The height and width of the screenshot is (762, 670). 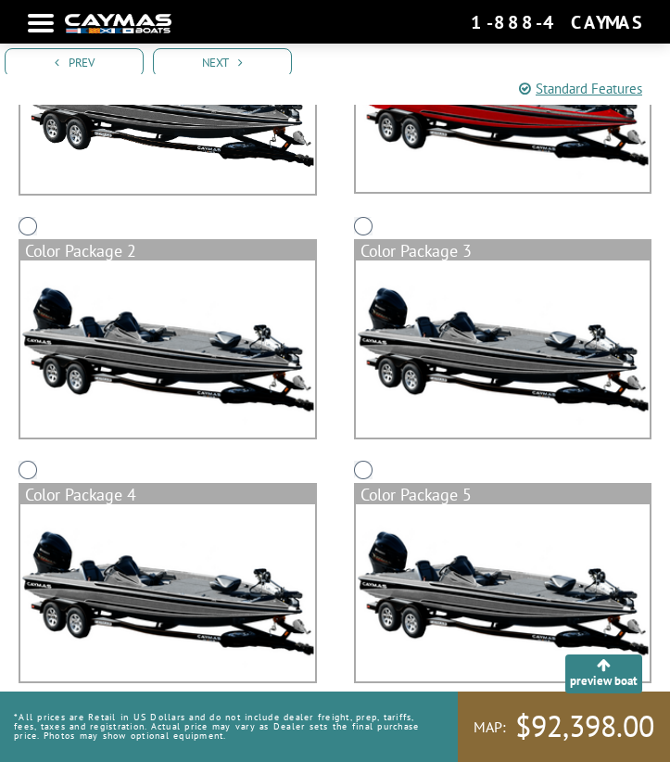 I want to click on img: color_package_460.png, so click(x=503, y=592).